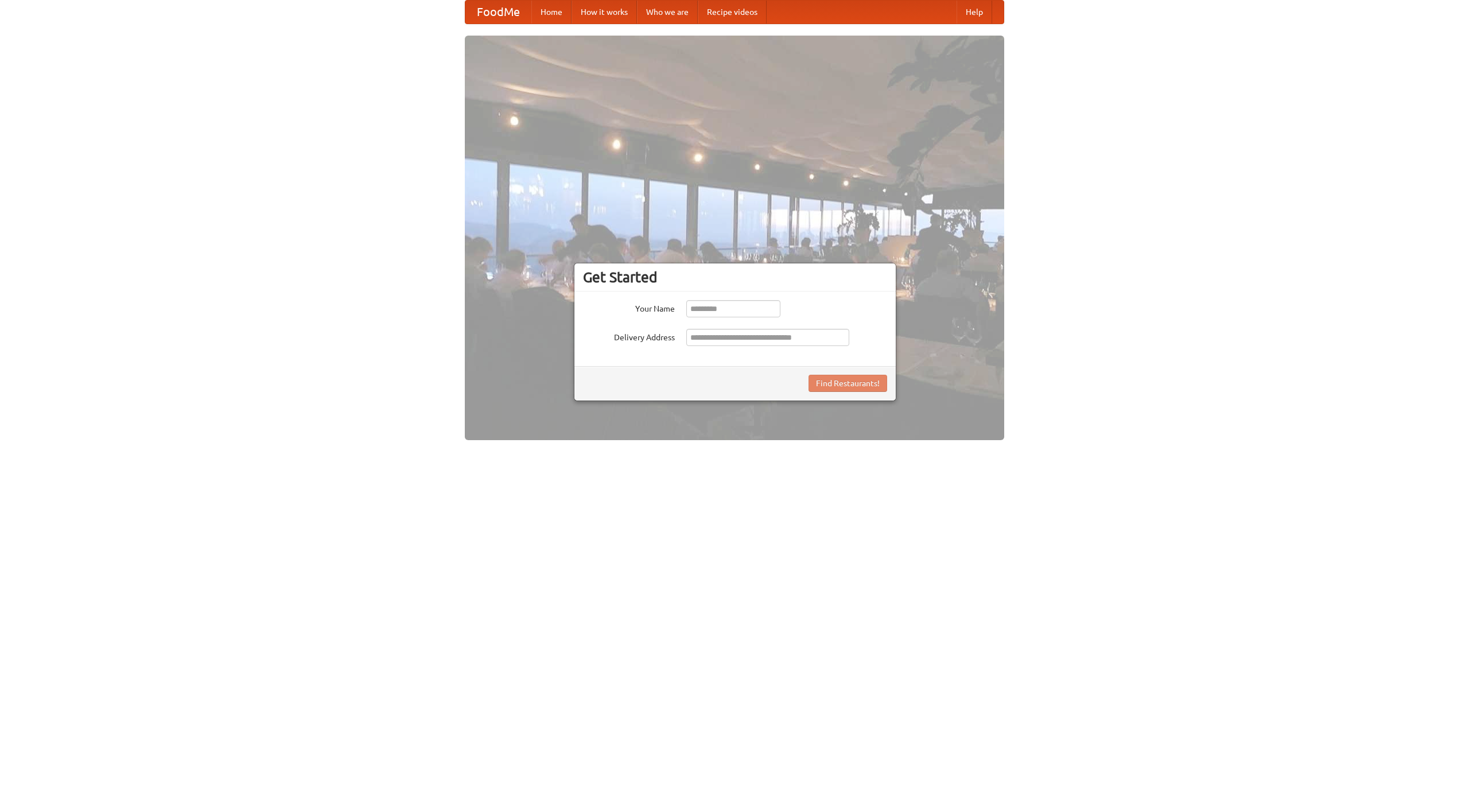 The image size is (1469, 812). What do you see at coordinates (498, 12) in the screenshot?
I see `a: FoodMe` at bounding box center [498, 12].